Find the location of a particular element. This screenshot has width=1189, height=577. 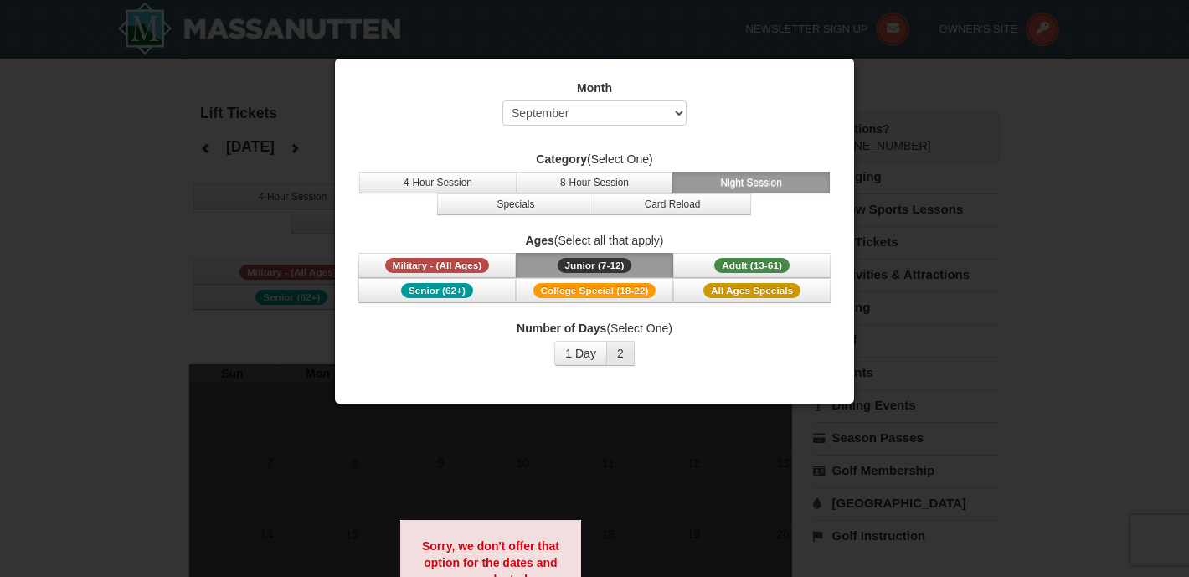

button: 2 is located at coordinates (620, 353).